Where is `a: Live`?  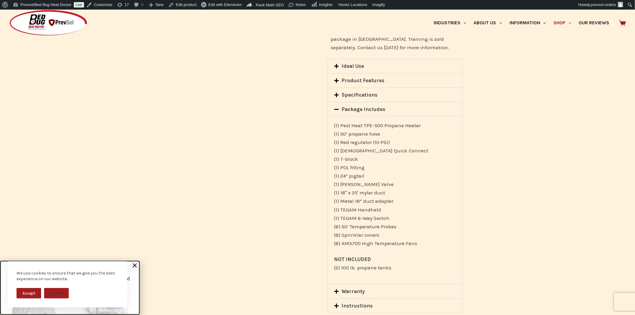 a: Live is located at coordinates (79, 5).